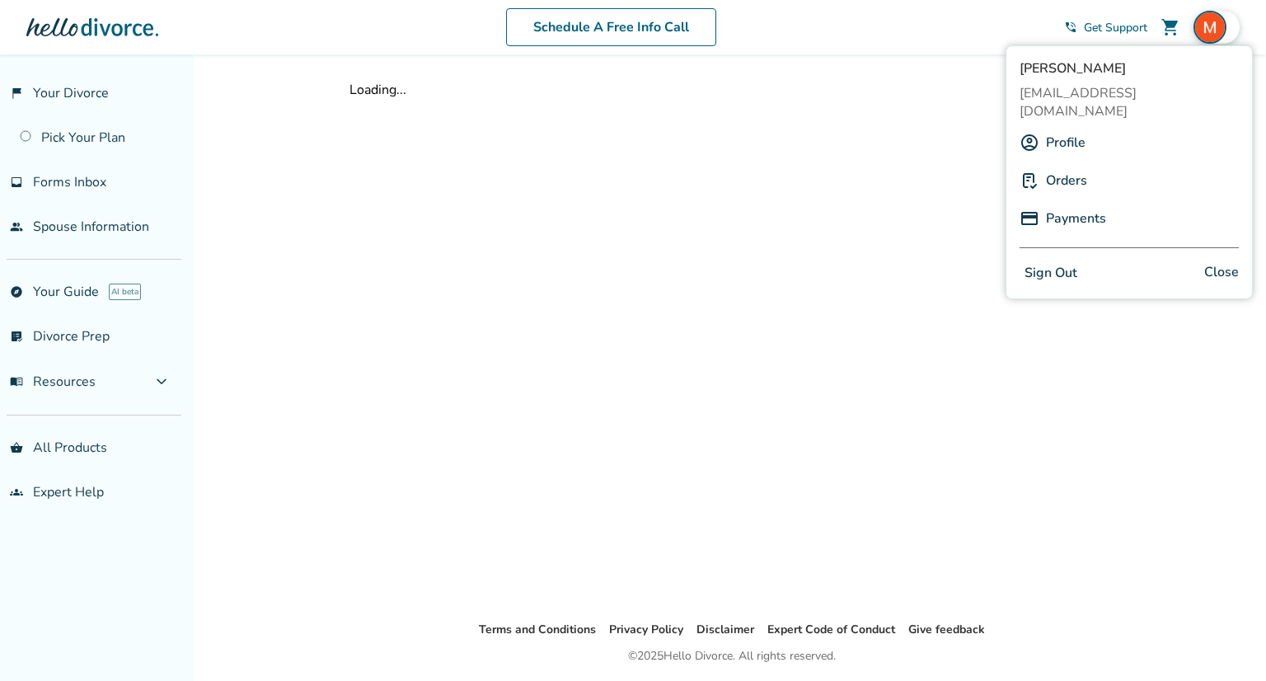 The height and width of the screenshot is (681, 1266). What do you see at coordinates (1210, 27) in the screenshot?
I see `img: Marjorie` at bounding box center [1210, 27].